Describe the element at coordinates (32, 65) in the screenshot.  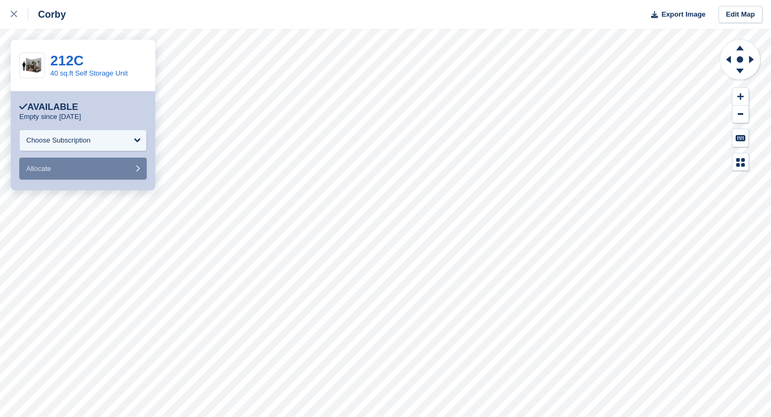
I see `img: 40-sqft-unit.jpg` at that location.